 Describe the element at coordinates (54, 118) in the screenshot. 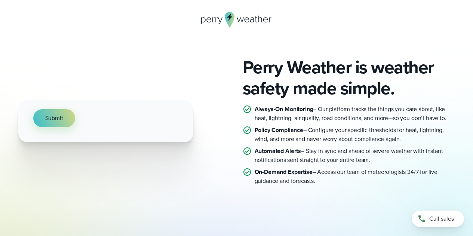

I see `button: Submit` at that location.